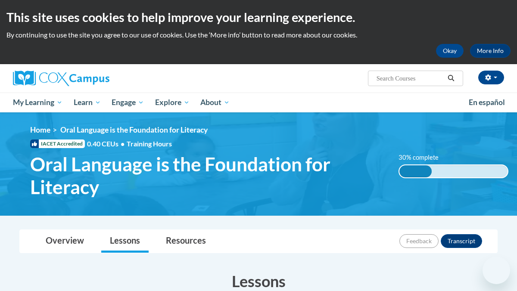 The width and height of the screenshot is (517, 291). I want to click on a: Resources, so click(186, 241).